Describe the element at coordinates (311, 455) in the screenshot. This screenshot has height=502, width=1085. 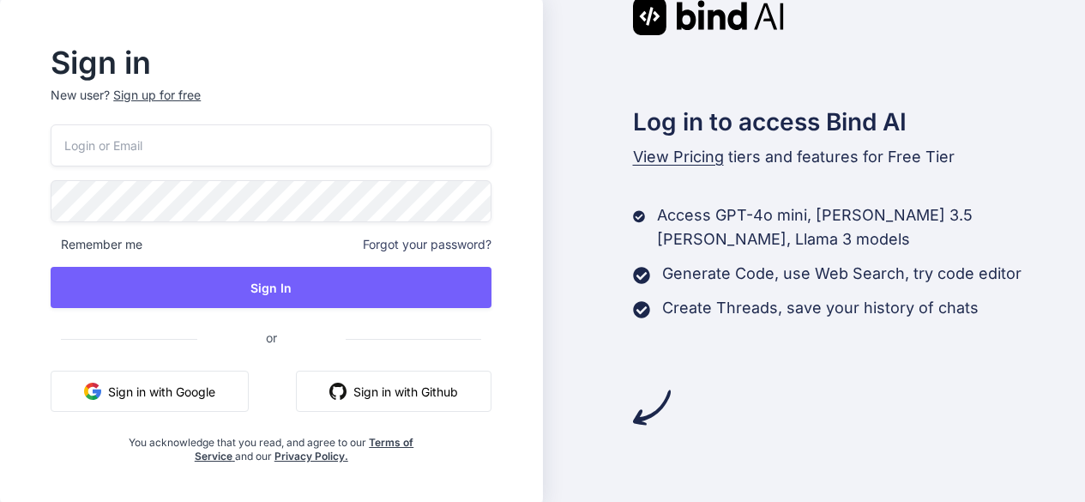
I see `a: Privacy Policy.` at that location.